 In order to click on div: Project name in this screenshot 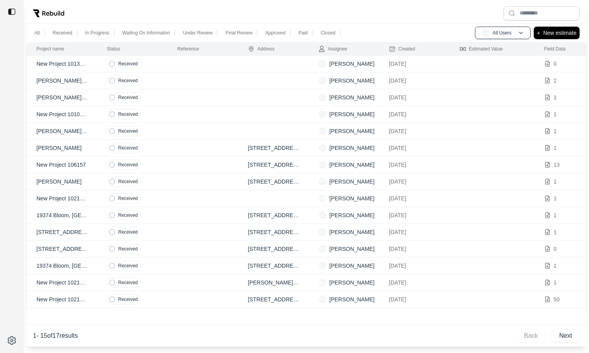, I will do `click(50, 49)`.